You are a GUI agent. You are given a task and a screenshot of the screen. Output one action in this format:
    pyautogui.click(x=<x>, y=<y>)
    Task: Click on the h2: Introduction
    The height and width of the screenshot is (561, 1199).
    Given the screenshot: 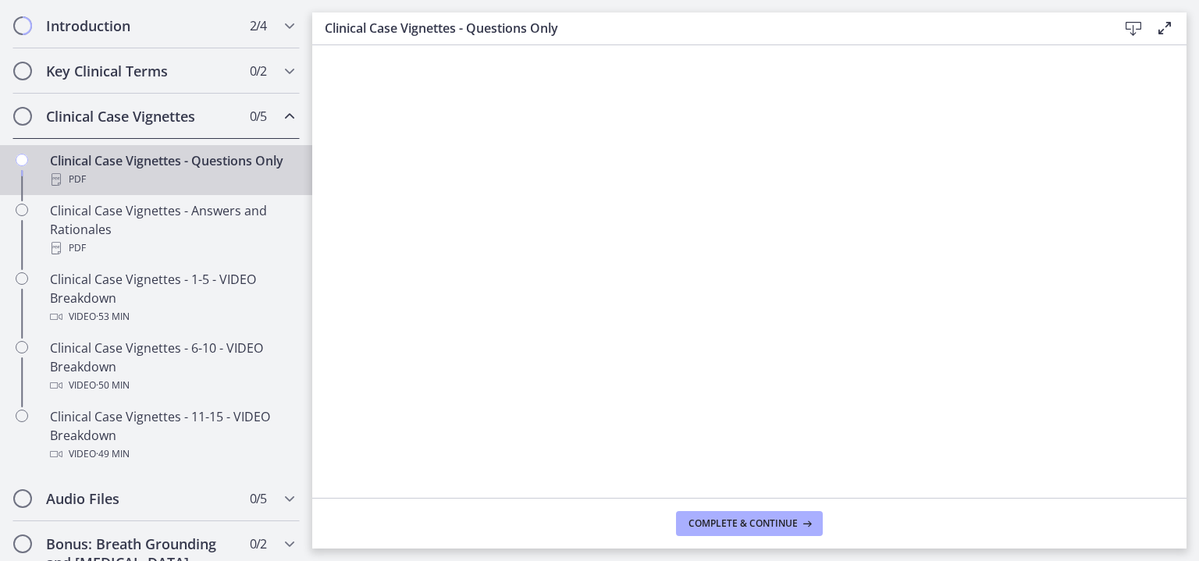 What is the action you would take?
    pyautogui.click(x=141, y=26)
    